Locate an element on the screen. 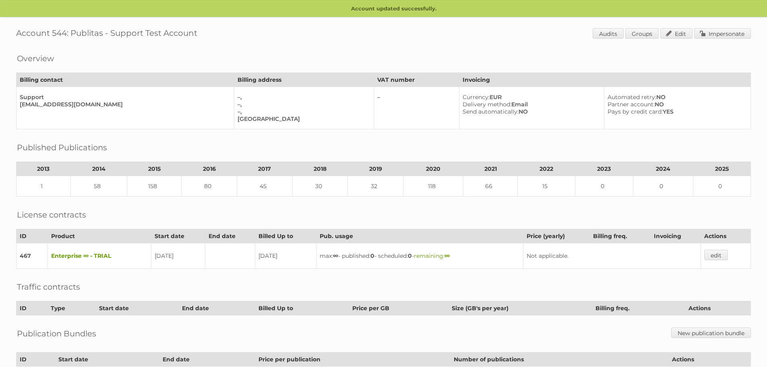  span: Currency: is located at coordinates (476, 97).